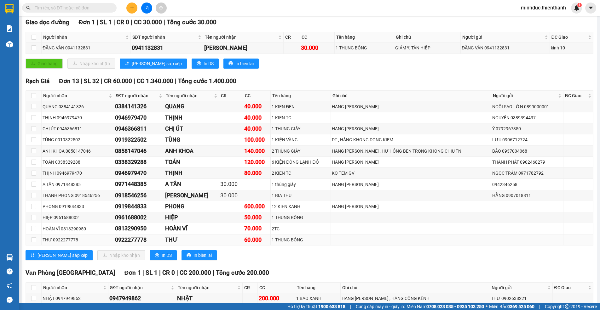  What do you see at coordinates (209, 299) in the screenshot?
I see `div: NHẬT` at bounding box center [209, 299].